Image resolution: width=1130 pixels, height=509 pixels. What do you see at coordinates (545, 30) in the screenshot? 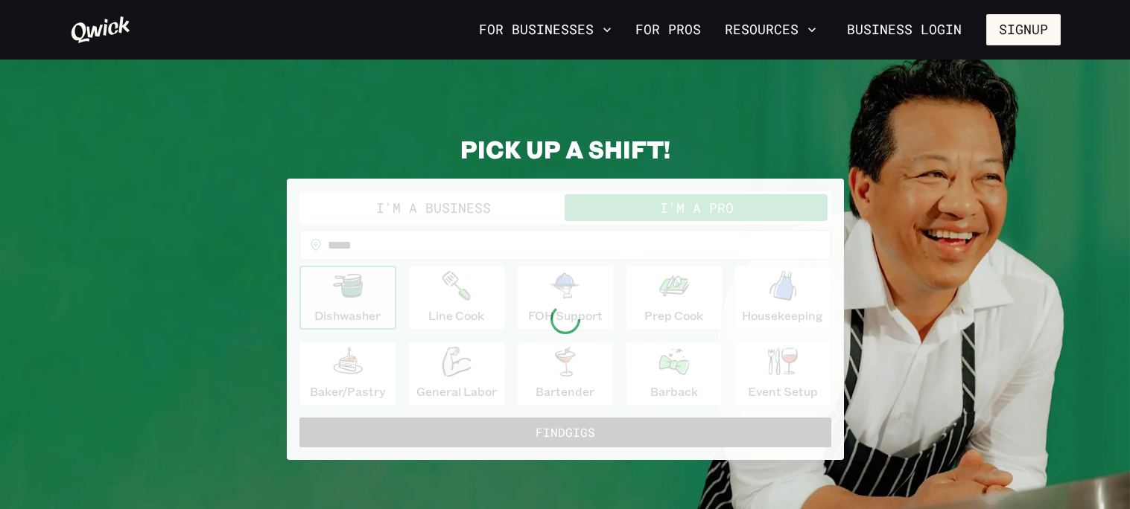
I see `button: For Businesses` at bounding box center [545, 30].